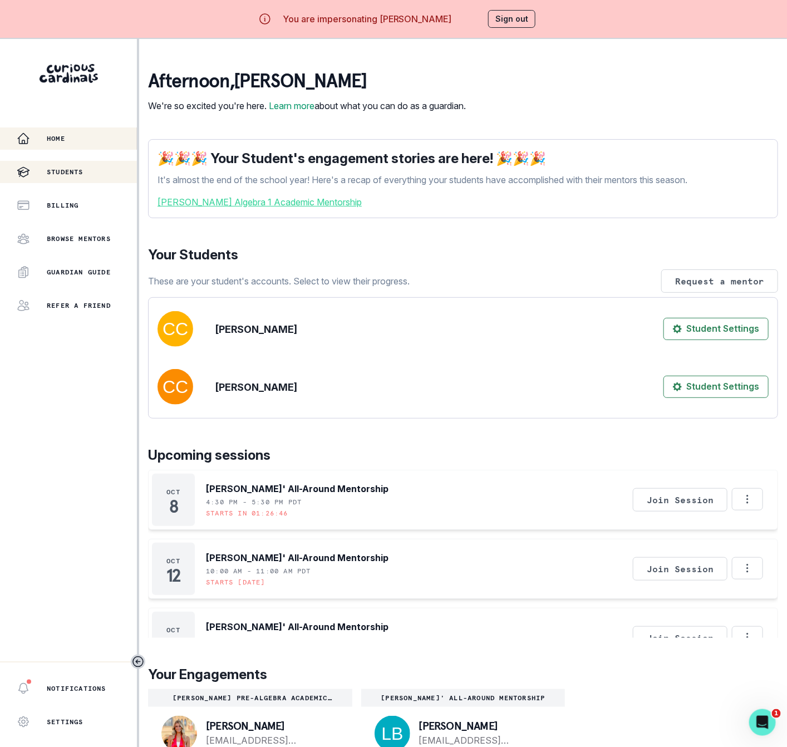  I want to click on p: Home, so click(56, 139).